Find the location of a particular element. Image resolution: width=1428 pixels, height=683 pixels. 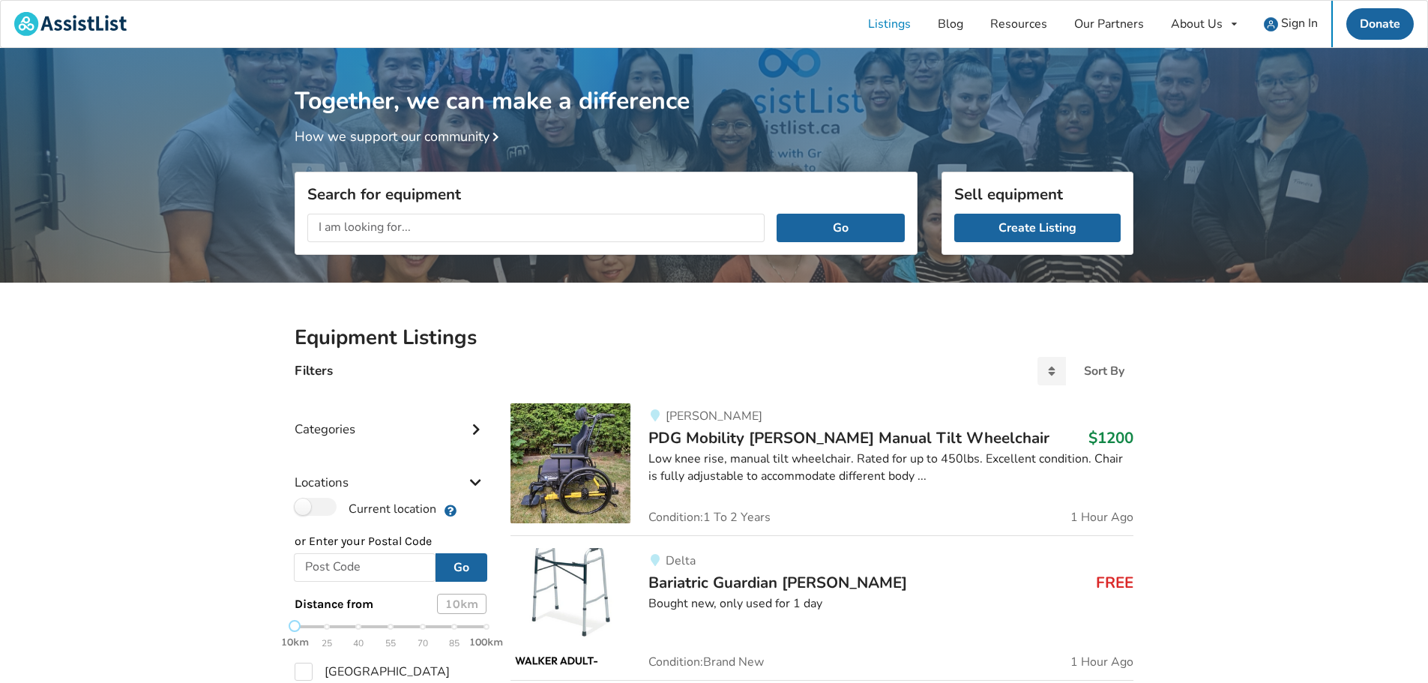

h2: Equipment Listings is located at coordinates (714, 337).